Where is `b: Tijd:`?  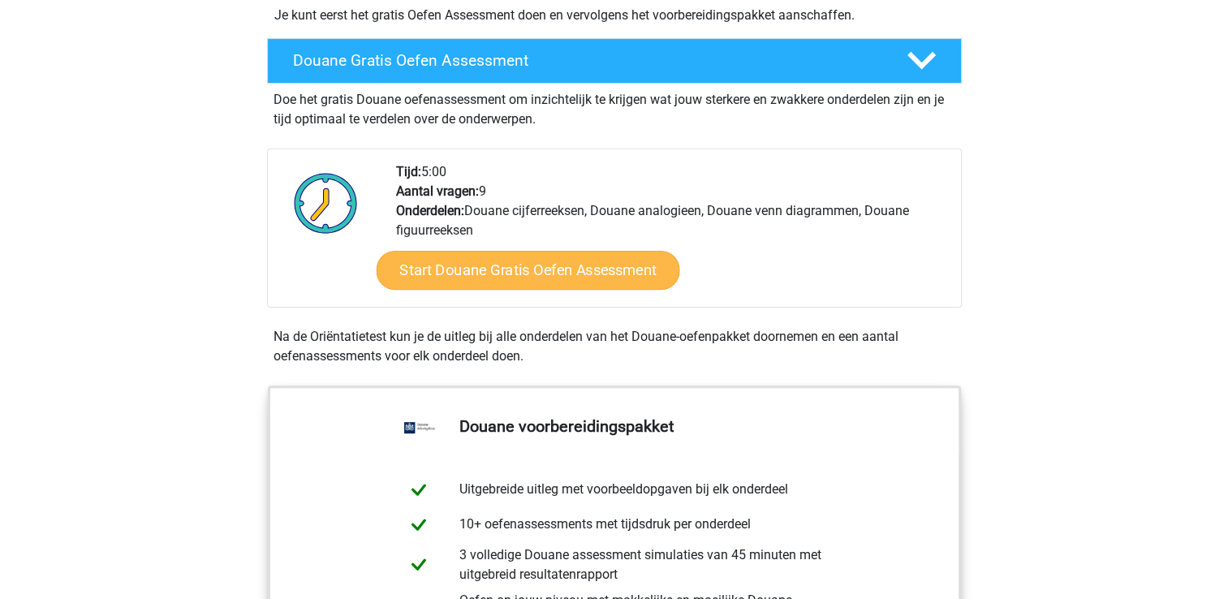 b: Tijd: is located at coordinates (408, 171).